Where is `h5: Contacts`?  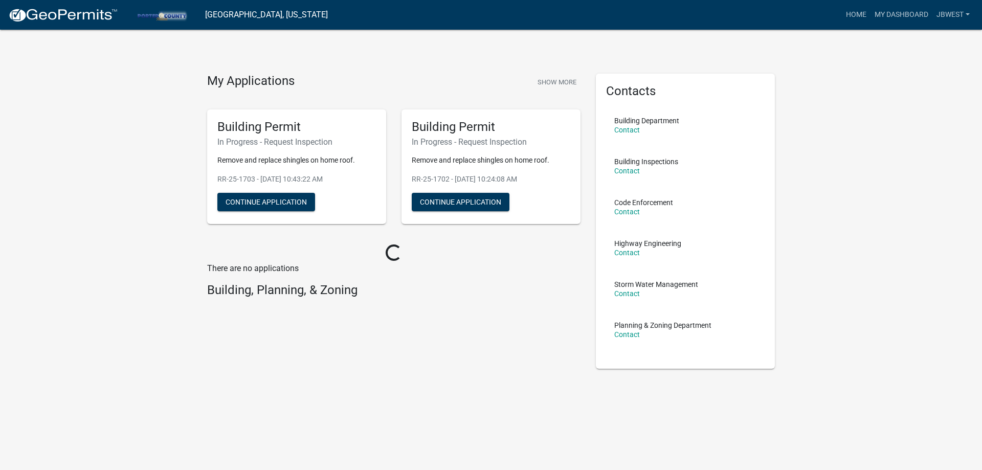
h5: Contacts is located at coordinates (685, 91).